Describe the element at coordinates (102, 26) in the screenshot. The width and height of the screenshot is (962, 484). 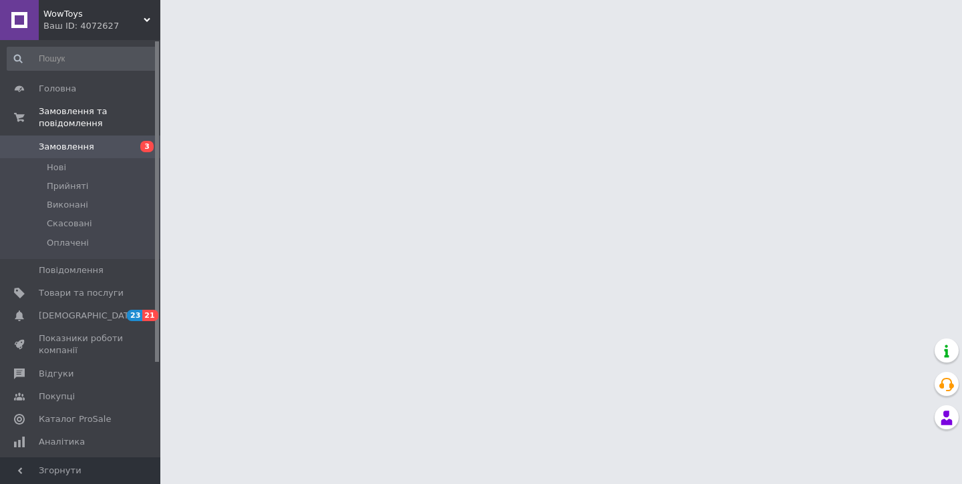
I see `div: Ваш ID: 4072627` at that location.